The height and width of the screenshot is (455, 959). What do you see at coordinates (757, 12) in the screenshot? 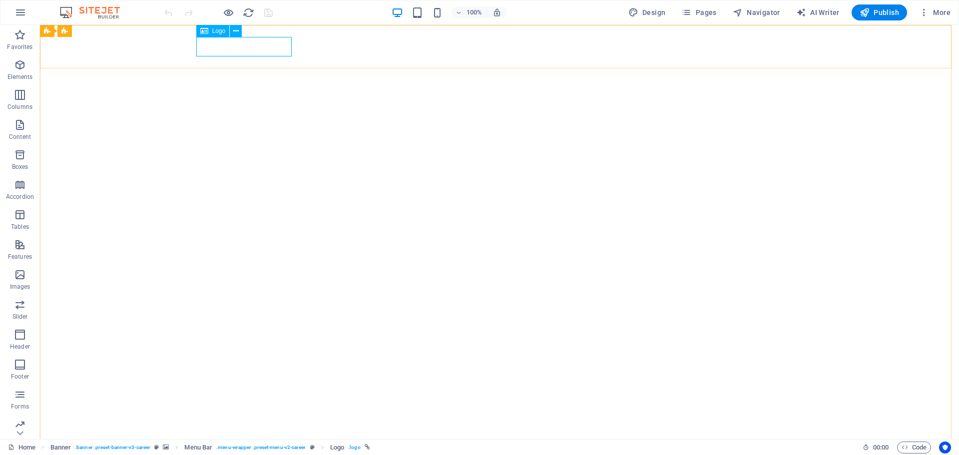
I see `button: Navigator` at bounding box center [757, 12].